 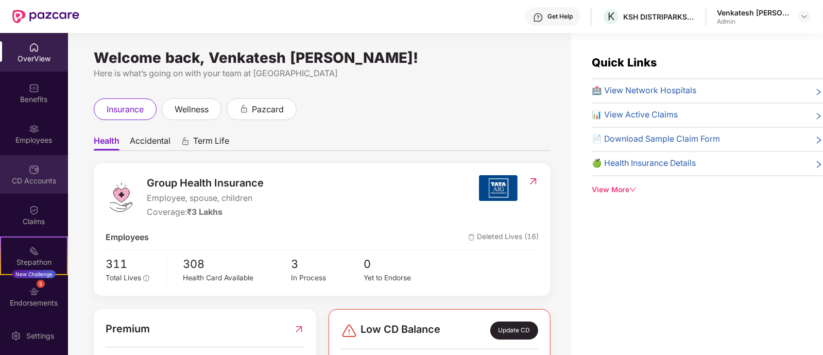 What do you see at coordinates (146, 278) in the screenshot?
I see `span: info-circle` at bounding box center [146, 278].